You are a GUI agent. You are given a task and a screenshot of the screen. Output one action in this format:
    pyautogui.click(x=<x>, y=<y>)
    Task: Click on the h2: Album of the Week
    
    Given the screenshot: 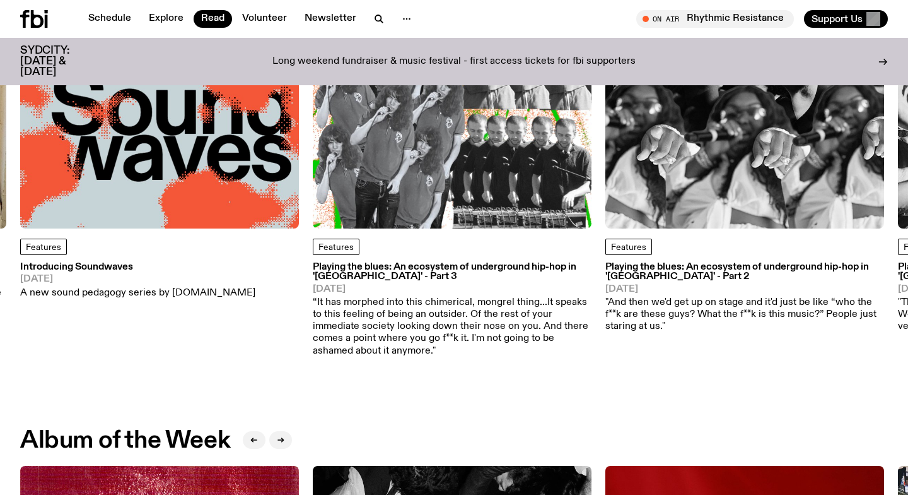 What is the action you would take?
    pyautogui.click(x=125, y=440)
    